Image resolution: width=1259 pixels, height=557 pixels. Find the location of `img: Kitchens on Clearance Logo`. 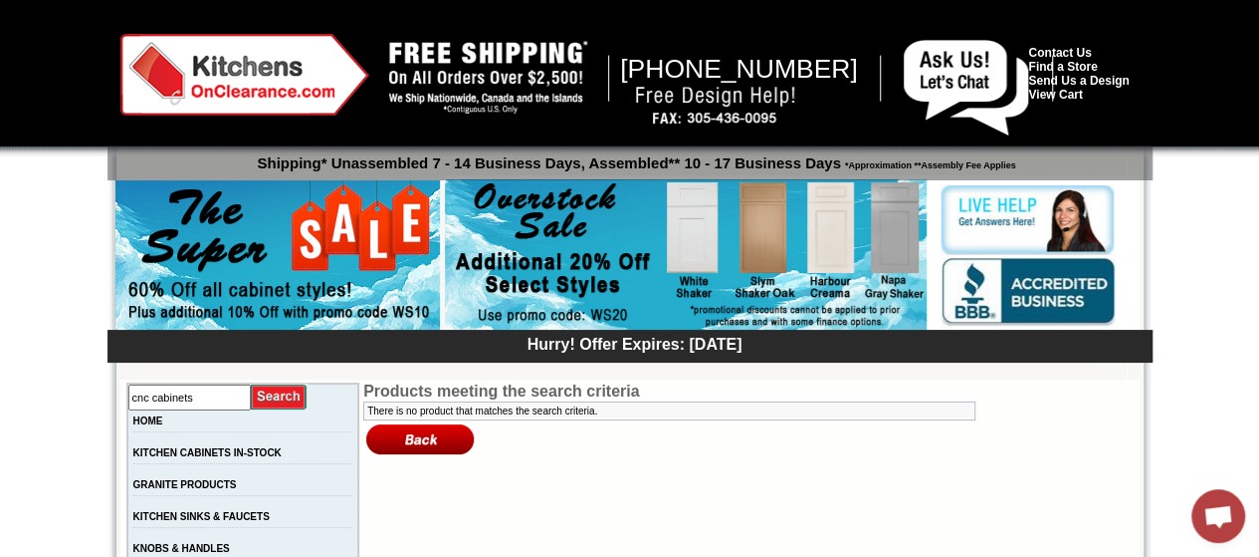

img: Kitchens on Clearance Logo is located at coordinates (245, 75).